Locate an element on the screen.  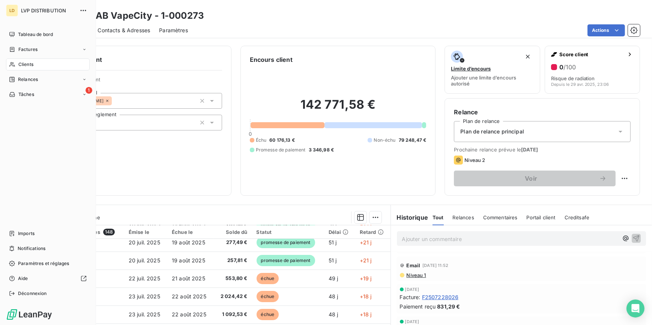
span: 0 is located at coordinates (250, 134).